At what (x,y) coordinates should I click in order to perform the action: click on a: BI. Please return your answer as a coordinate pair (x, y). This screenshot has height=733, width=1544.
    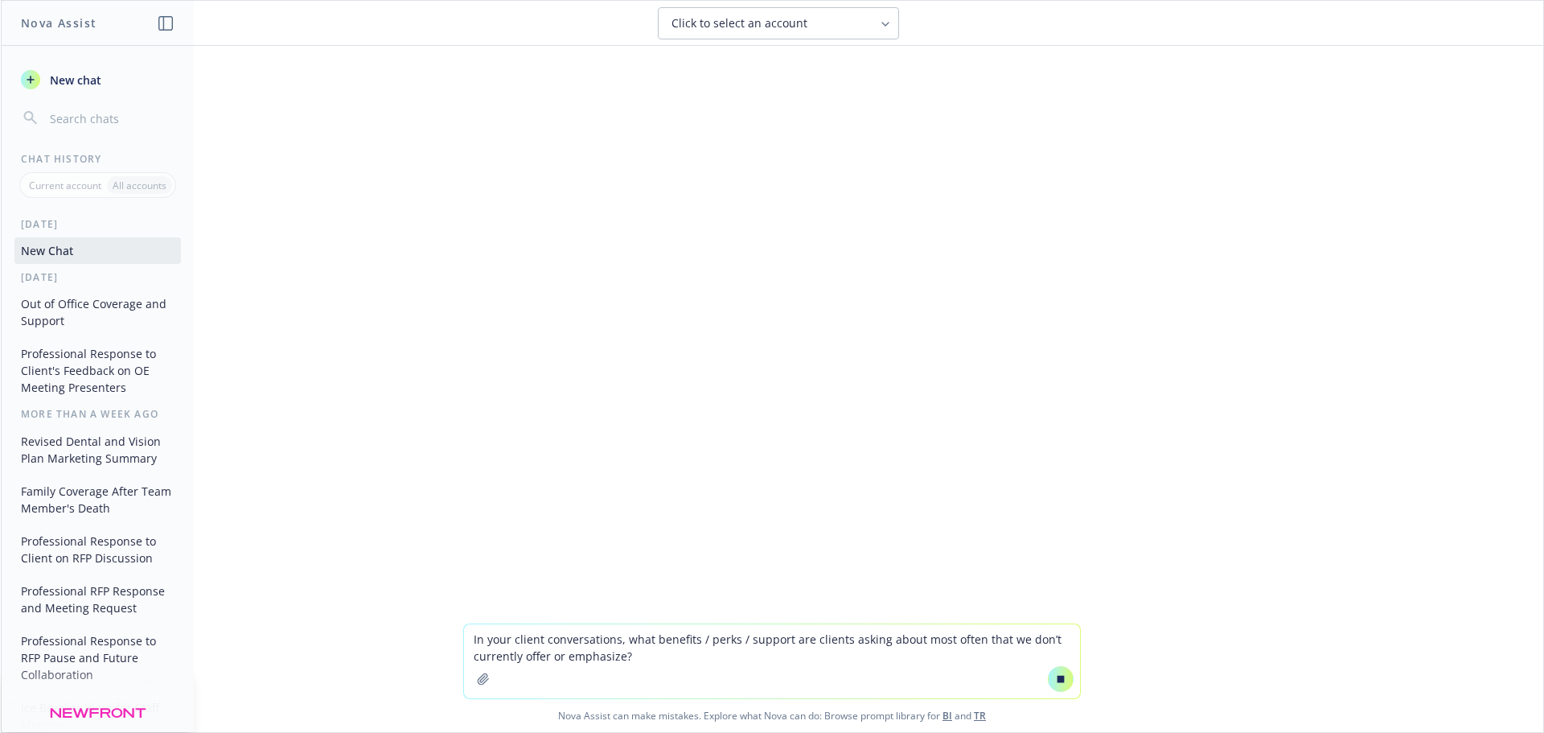
    Looking at the image, I should click on (947, 715).